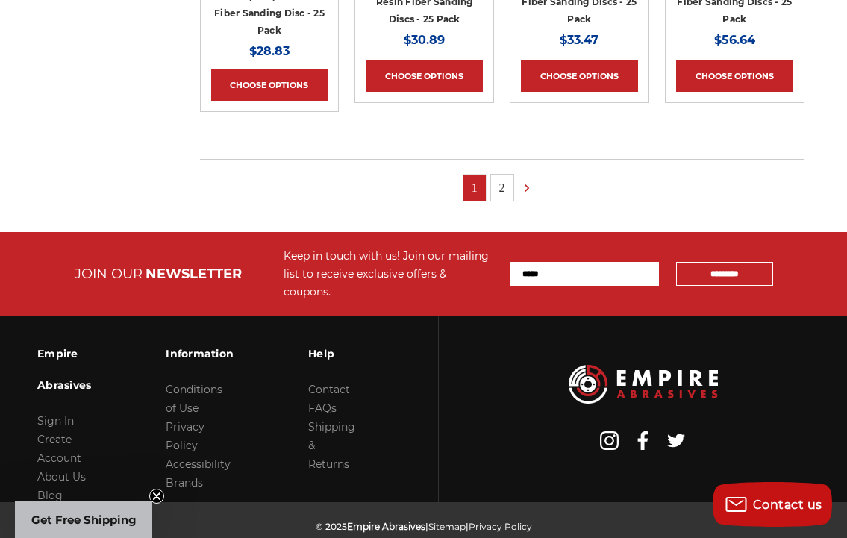  Describe the element at coordinates (108, 274) in the screenshot. I see `span: JOIN OUR` at that location.